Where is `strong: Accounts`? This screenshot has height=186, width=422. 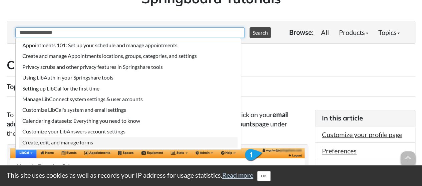 strong: Accounts is located at coordinates (241, 124).